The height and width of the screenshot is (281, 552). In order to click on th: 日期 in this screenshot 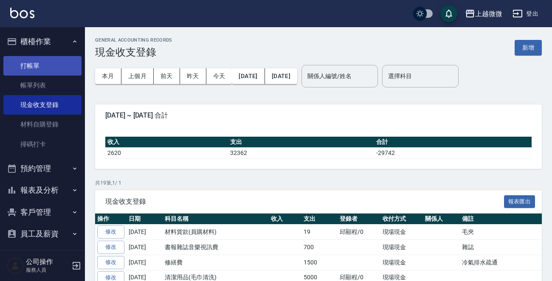, I will do `click(144, 219)`.